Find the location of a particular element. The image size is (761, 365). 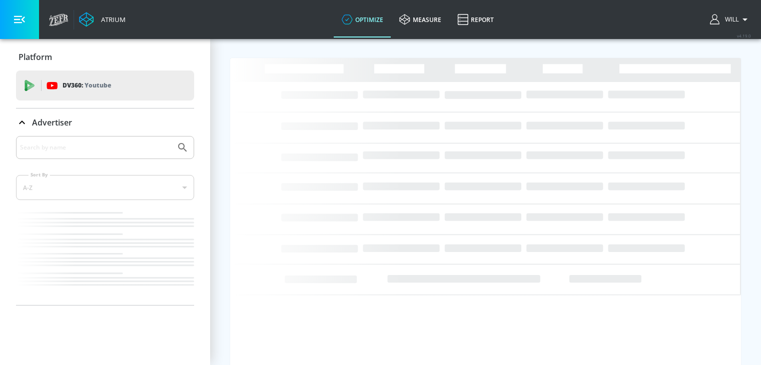

div: Platform is located at coordinates (105, 57).